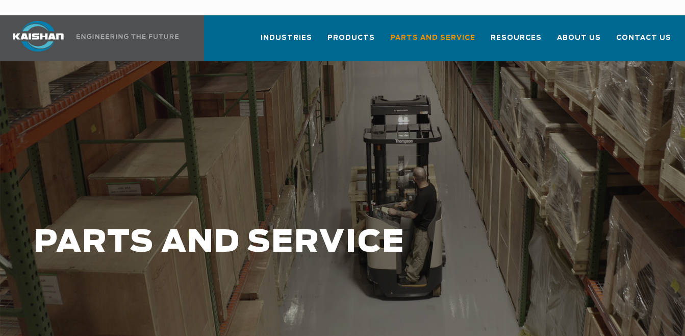 The image size is (685, 336). What do you see at coordinates (579, 42) in the screenshot?
I see `a: About Us` at bounding box center [579, 42].